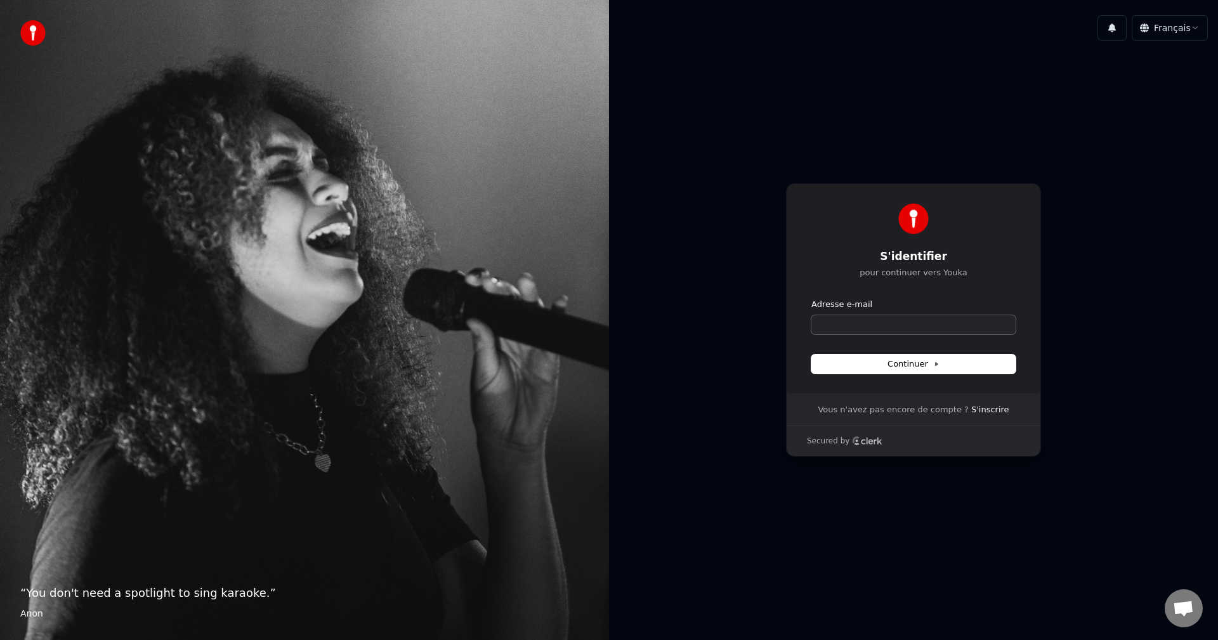 This screenshot has height=640, width=1218. What do you see at coordinates (991, 410) in the screenshot?
I see `a: S'inscrire` at bounding box center [991, 410].